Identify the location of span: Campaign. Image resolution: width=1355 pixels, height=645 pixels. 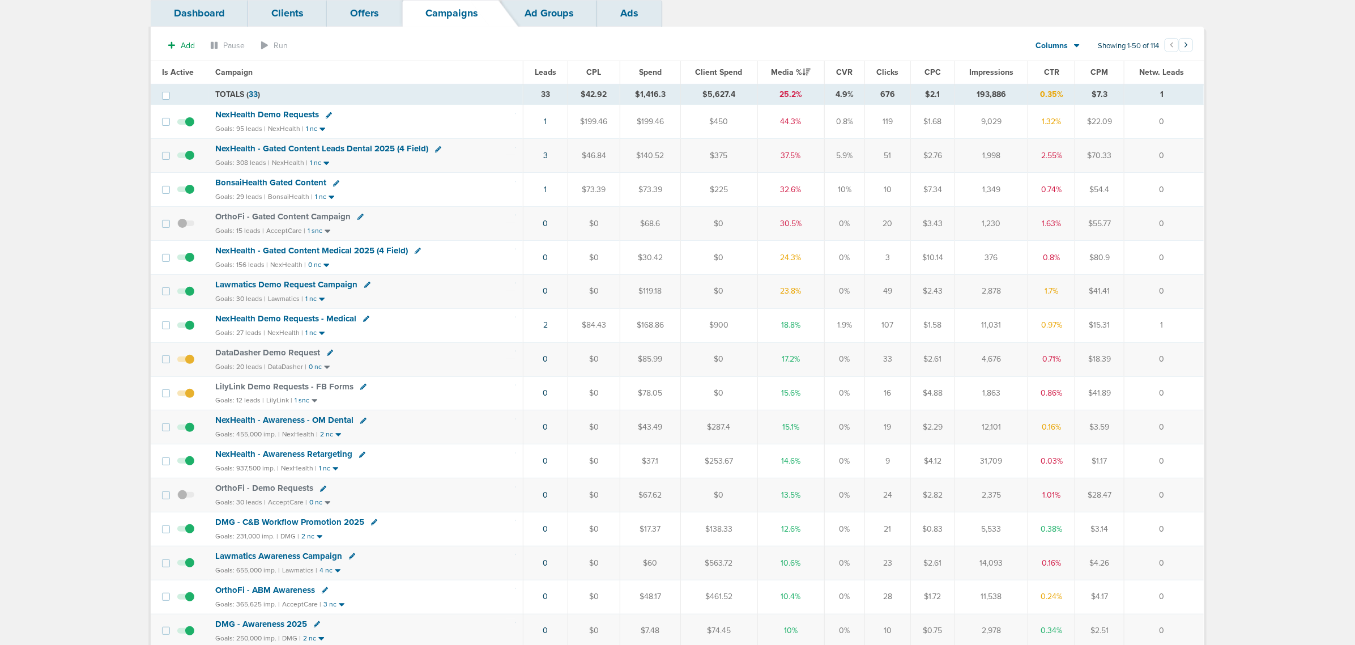
(234, 72).